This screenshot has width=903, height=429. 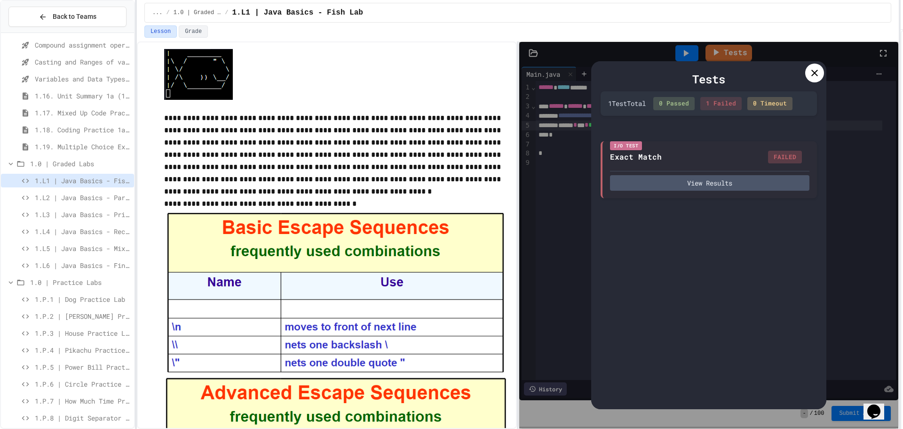 What do you see at coordinates (82, 231) in the screenshot?
I see `span: 1.L4 | Java Basics - Rectangle Lab` at bounding box center [82, 231].